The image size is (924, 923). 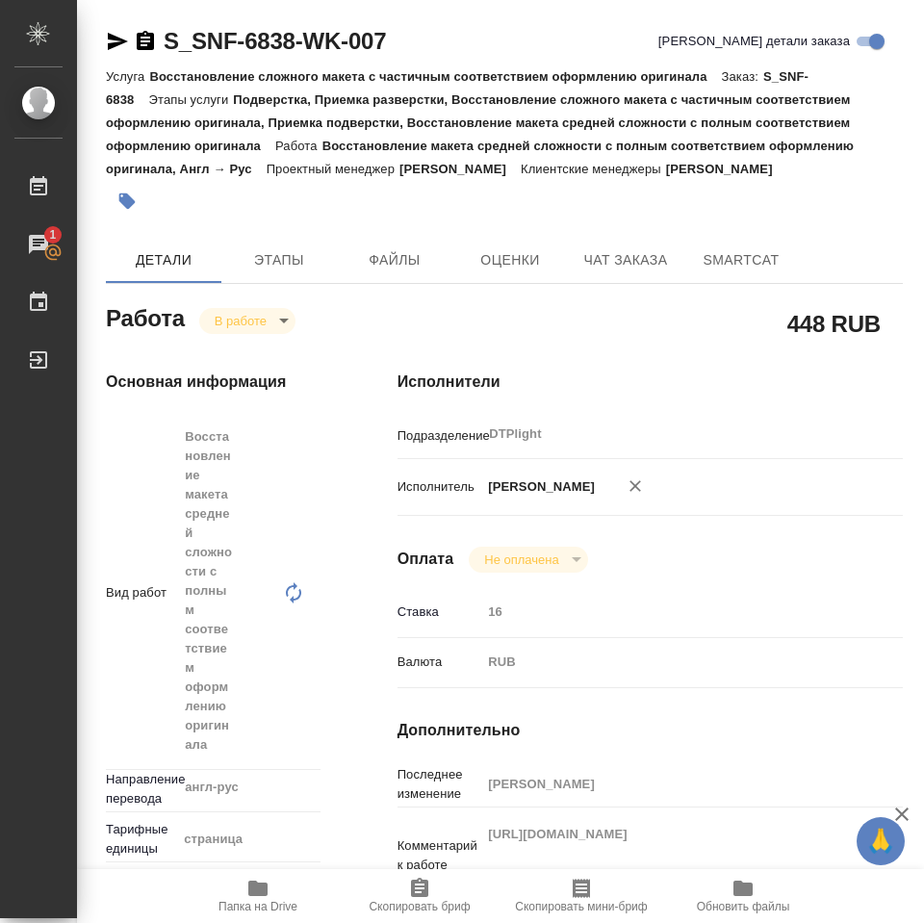 What do you see at coordinates (264, 839) in the screenshot?
I see `div: страница` at bounding box center [264, 839].